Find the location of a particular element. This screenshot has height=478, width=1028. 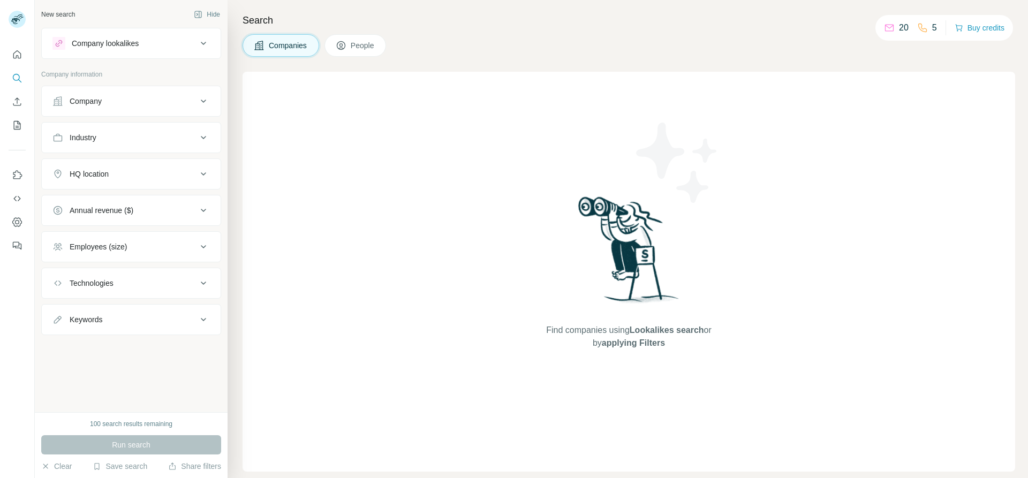

button: Feedback is located at coordinates (17, 246).